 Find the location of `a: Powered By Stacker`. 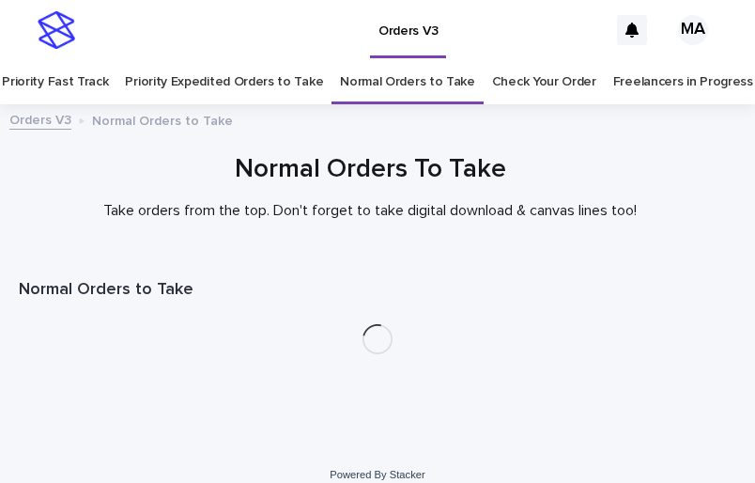

a: Powered By Stacker is located at coordinates (377, 474).